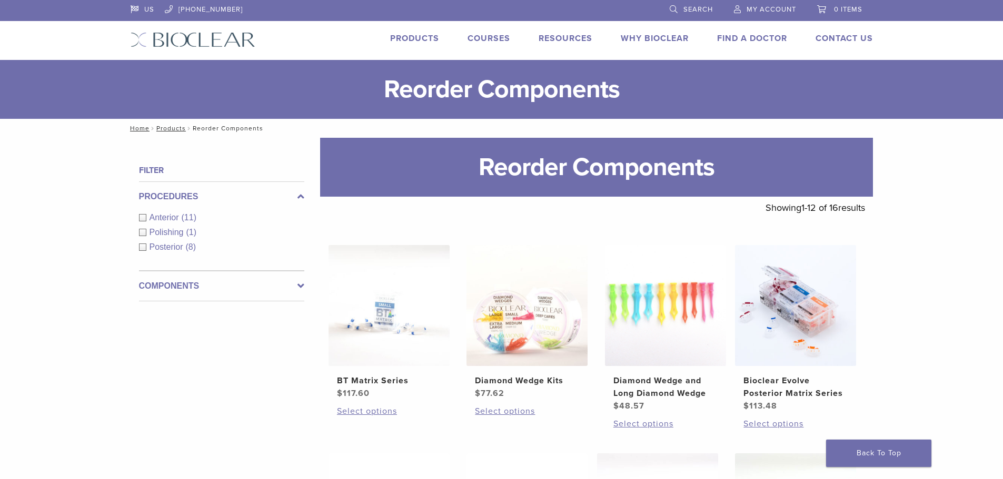 Image resolution: width=1003 pixels, height=479 pixels. Describe the element at coordinates (596, 167) in the screenshot. I see `h1: Reorder Components` at that location.